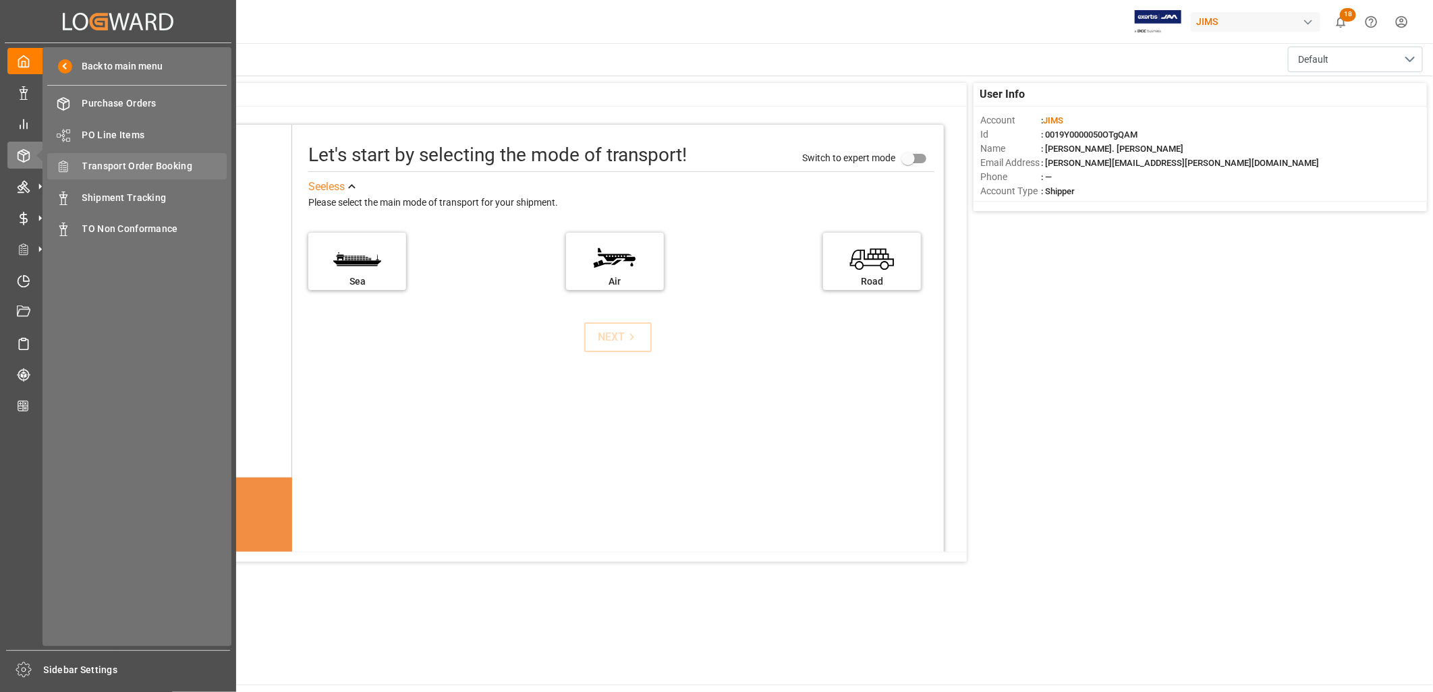 The image size is (1433, 692). Describe the element at coordinates (357, 281) in the screenshot. I see `div: Sea` at that location.